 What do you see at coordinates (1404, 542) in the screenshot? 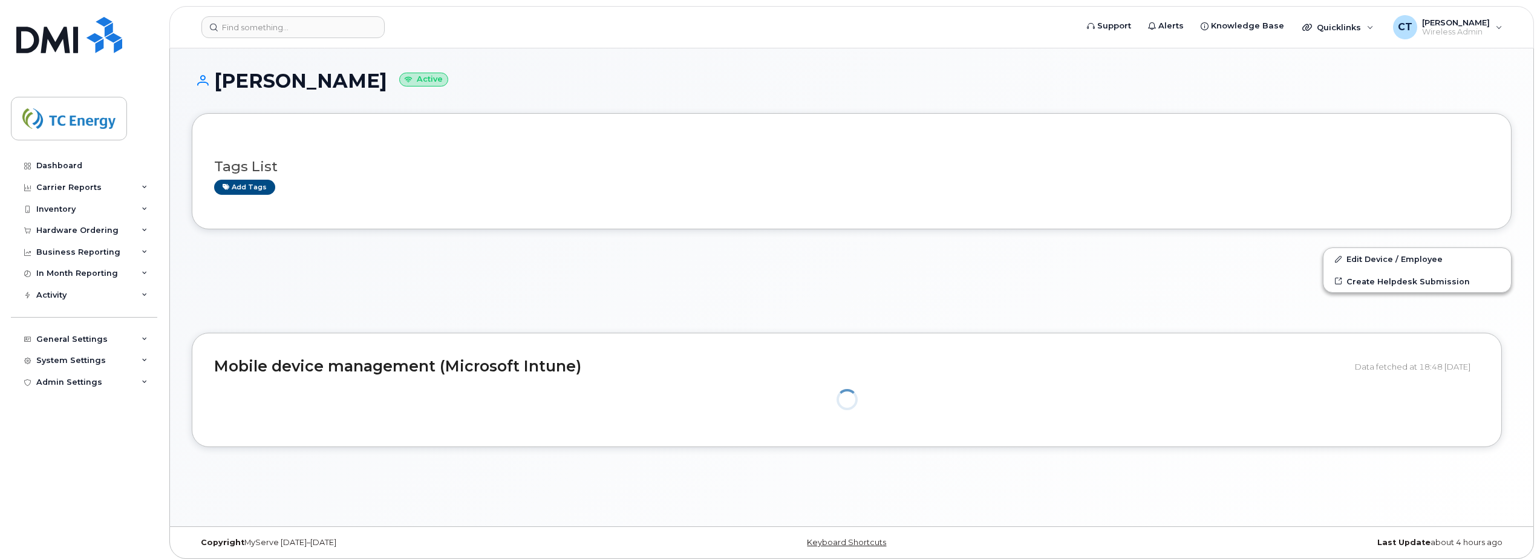
I see `strong: Last Update` at bounding box center [1404, 542].